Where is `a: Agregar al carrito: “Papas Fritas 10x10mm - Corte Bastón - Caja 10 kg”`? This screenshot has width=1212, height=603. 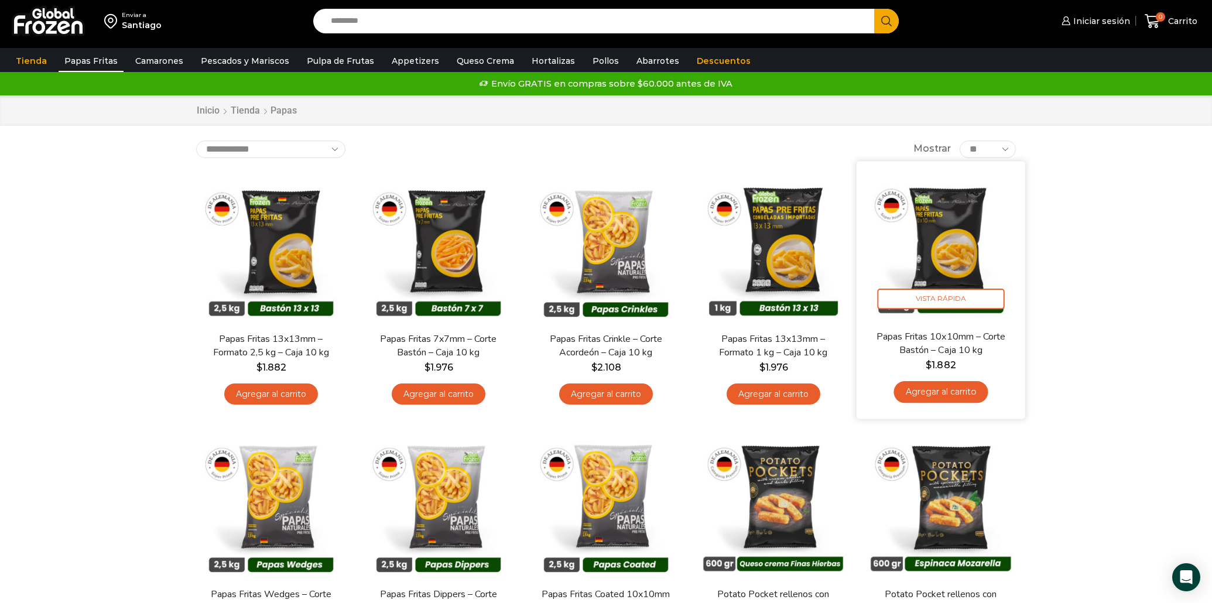
a: Agregar al carrito: “Papas Fritas 10x10mm - Corte Bastón - Caja 10 kg” is located at coordinates (940, 392).